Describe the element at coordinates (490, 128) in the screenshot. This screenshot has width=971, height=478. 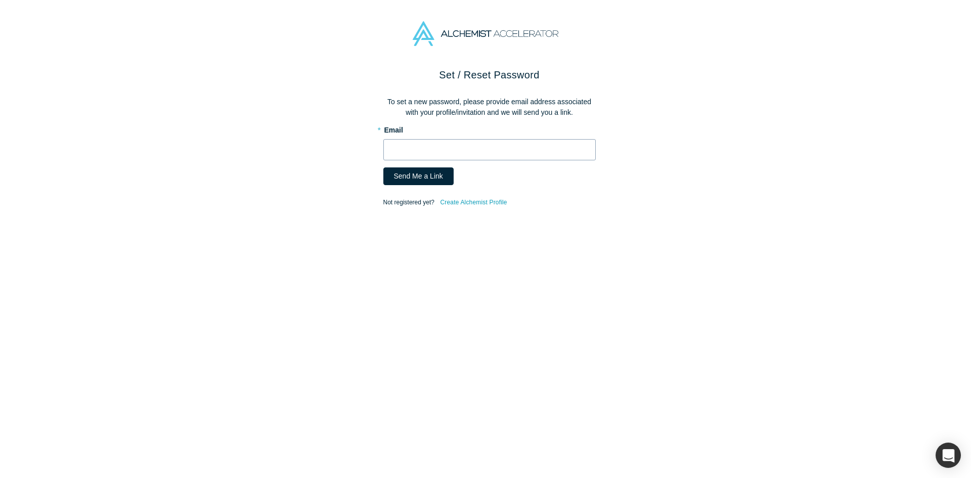
I see `label: Email` at that location.